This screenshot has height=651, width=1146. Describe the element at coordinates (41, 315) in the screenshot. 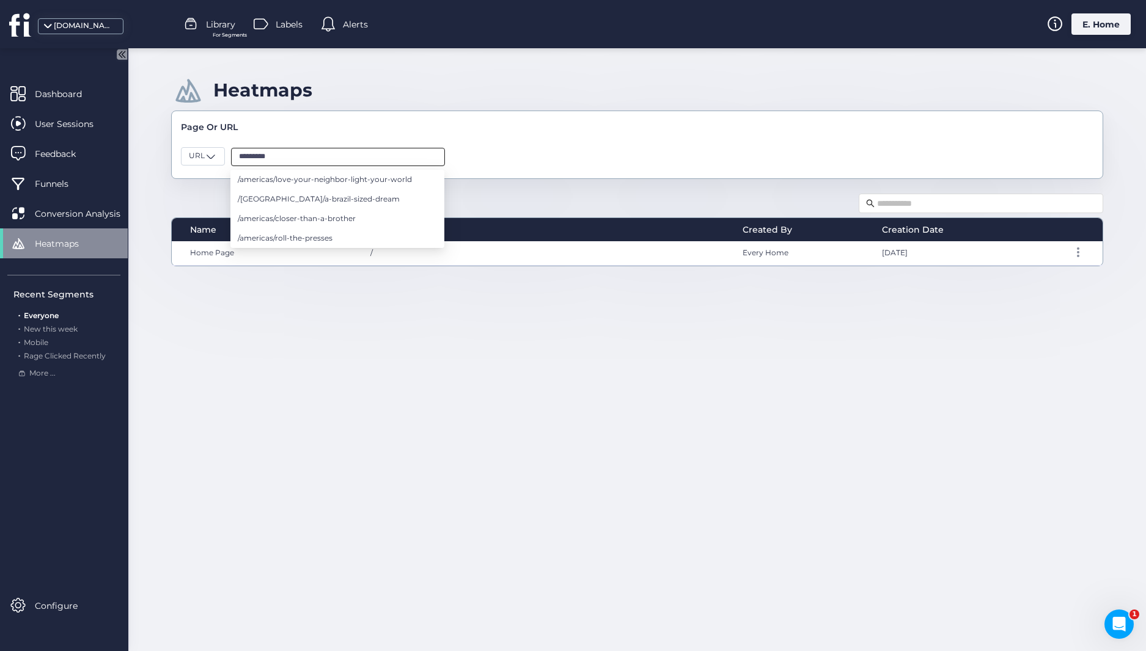

I see `span: Everyone` at that location.